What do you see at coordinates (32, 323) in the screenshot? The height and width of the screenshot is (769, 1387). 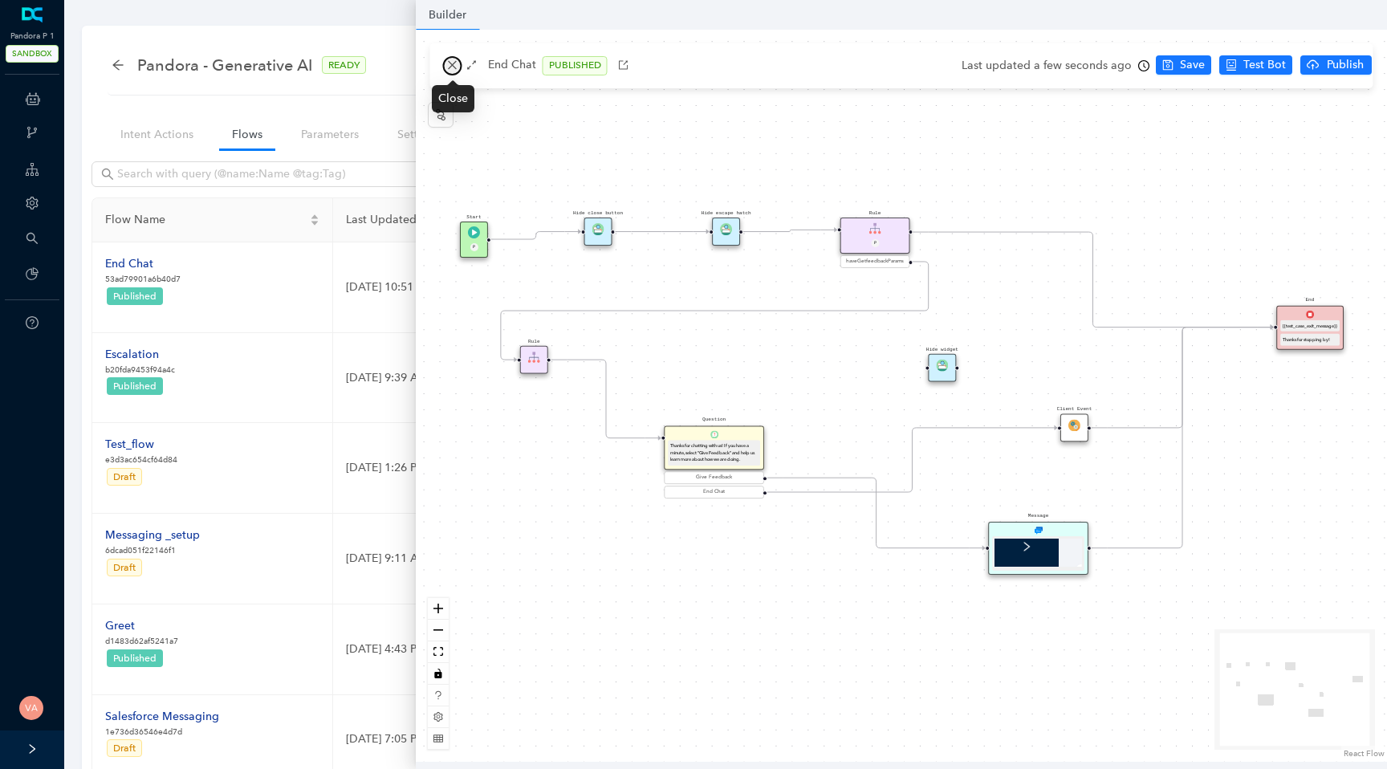 I see `span: question-circle` at bounding box center [32, 323].